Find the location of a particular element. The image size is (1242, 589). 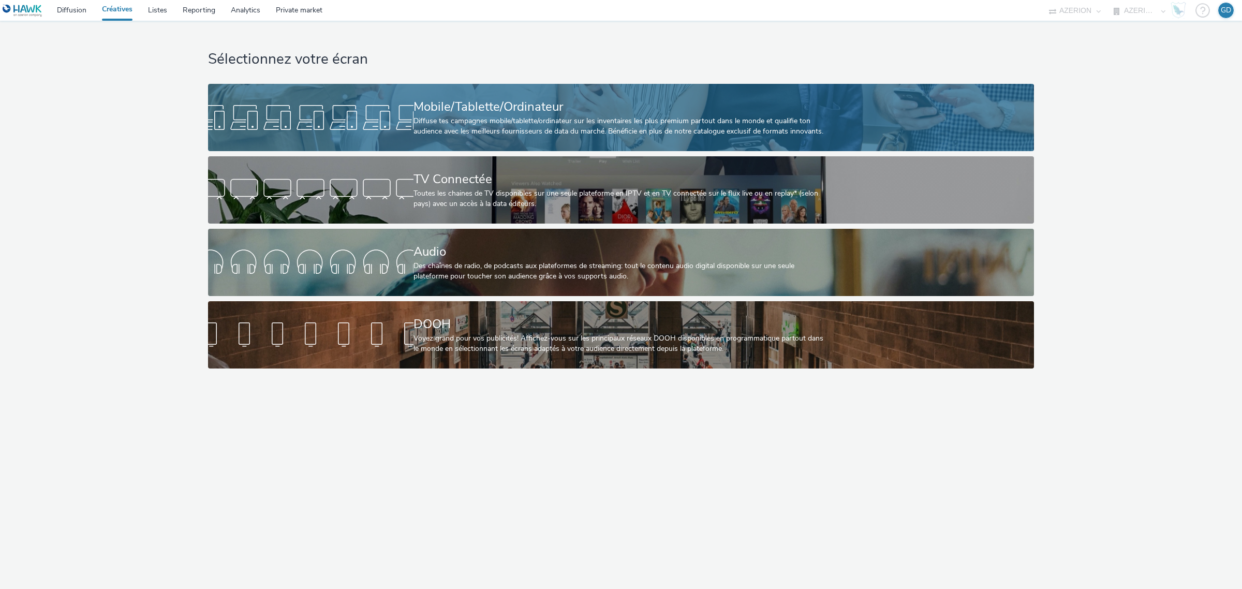

img: Hawk Academy is located at coordinates (1178, 10).